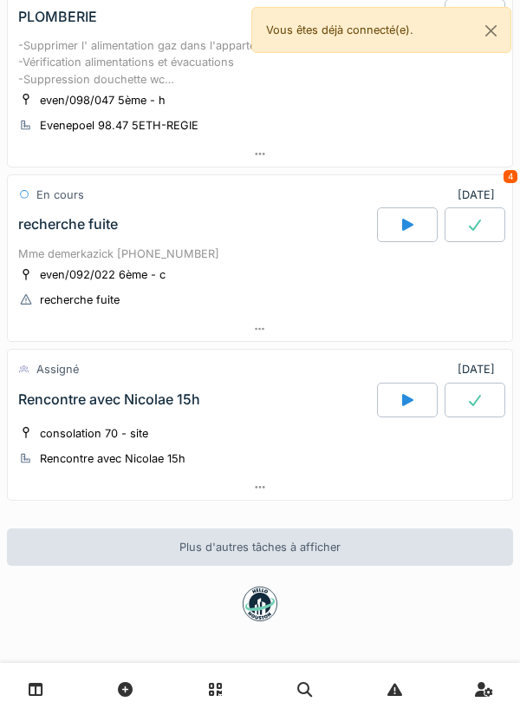 This screenshot has width=520, height=715. I want to click on div: 4, so click(511, 176).